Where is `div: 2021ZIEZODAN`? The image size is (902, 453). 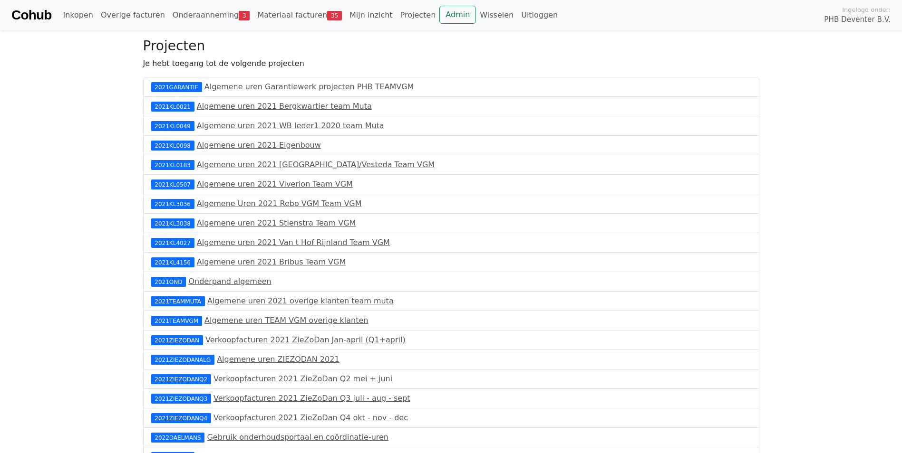 div: 2021ZIEZODAN is located at coordinates (177, 340).